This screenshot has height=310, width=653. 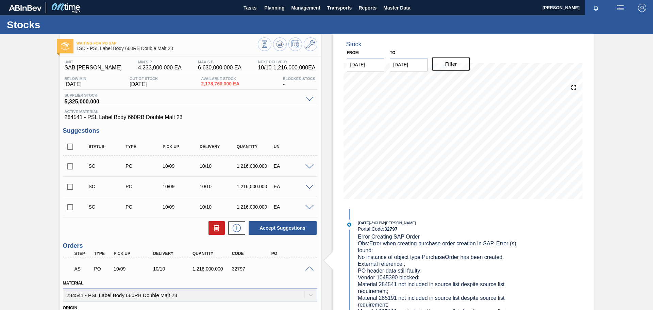 I want to click on span: Active Material, so click(x=190, y=111).